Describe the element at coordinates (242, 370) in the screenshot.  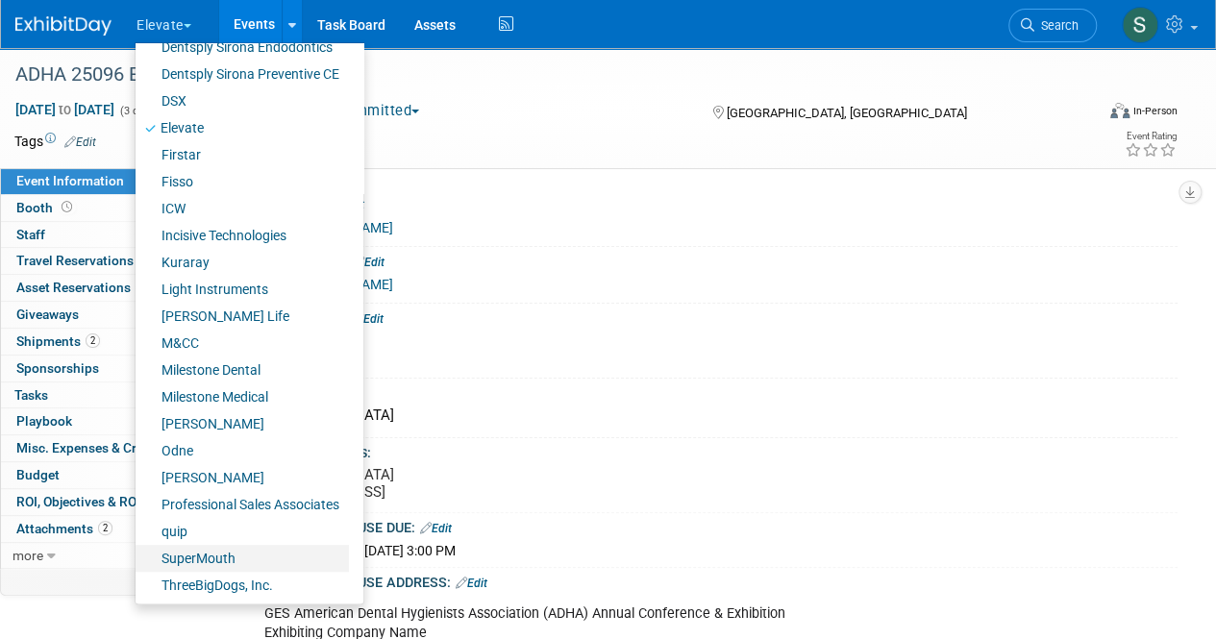
I see `a: Milestone Dental` at that location.